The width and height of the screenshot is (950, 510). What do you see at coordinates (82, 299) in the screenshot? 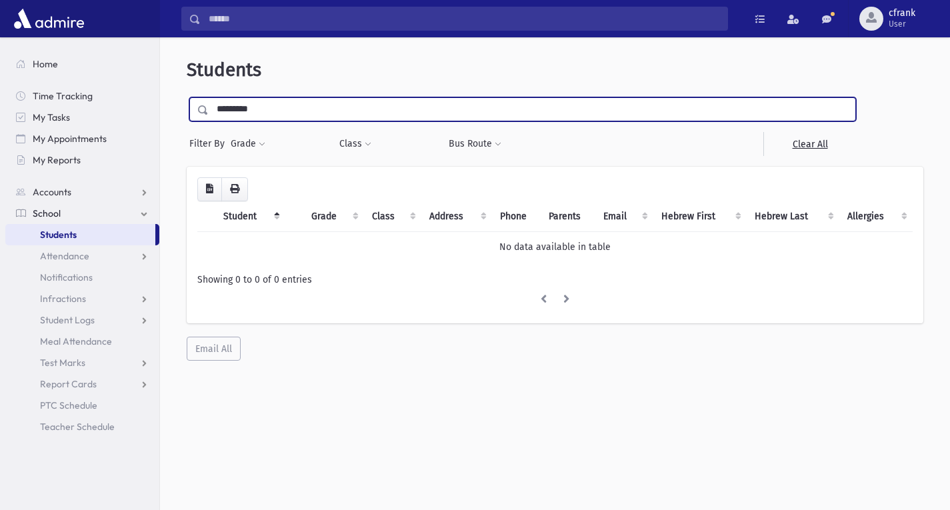
I see `a: Infractions` at bounding box center [82, 299].